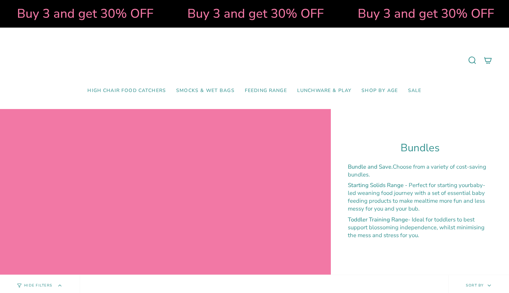 Image resolution: width=509 pixels, height=293 pixels. What do you see at coordinates (266, 91) in the screenshot?
I see `div: Feeding Range` at bounding box center [266, 91].